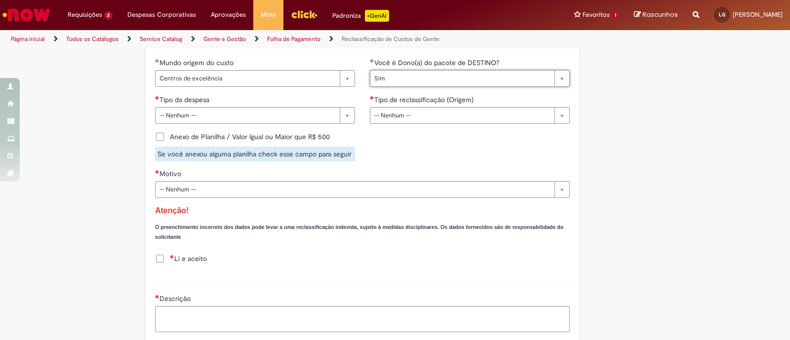 The image size is (790, 340). What do you see at coordinates (228, 15) in the screenshot?
I see `span: Aprovações` at bounding box center [228, 15].